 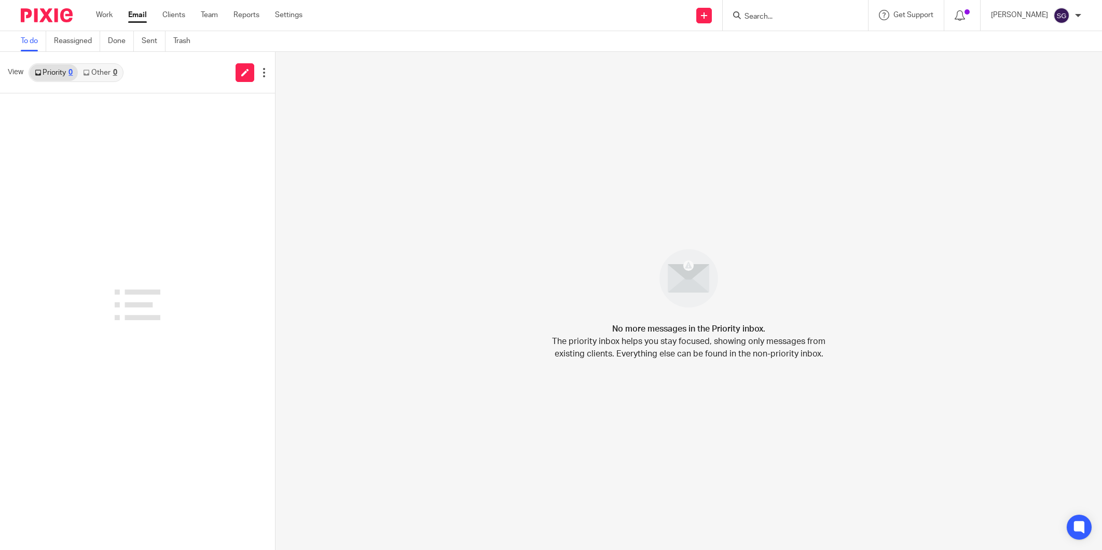 What do you see at coordinates (790, 17) in the screenshot?
I see `input: Search` at bounding box center [790, 17].